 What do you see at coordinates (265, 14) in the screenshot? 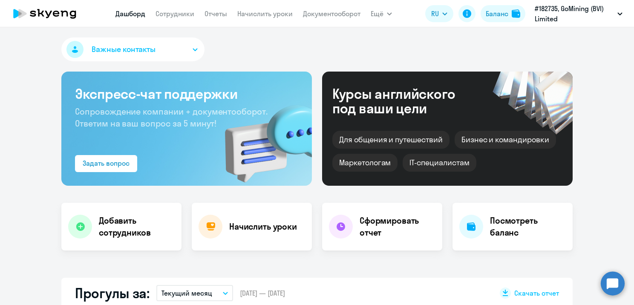
I see `a: Начислить уроки` at bounding box center [265, 14].